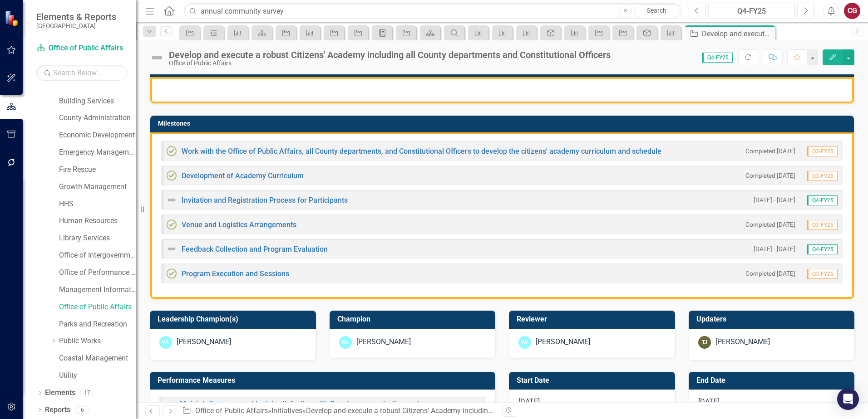  Describe the element at coordinates (98, 101) in the screenshot. I see `a: Building Services` at that location.